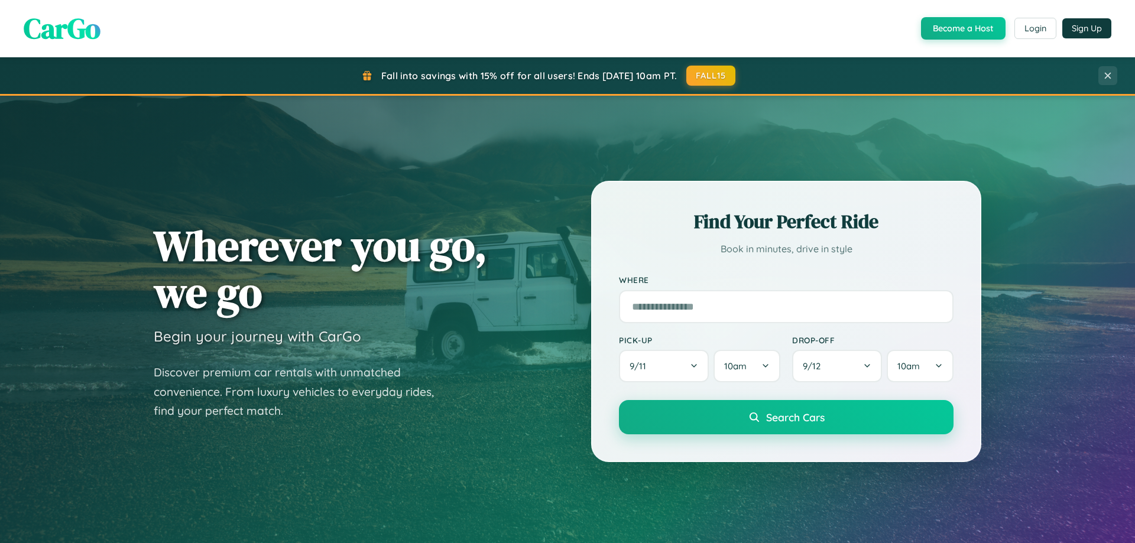 The image size is (1135, 543). What do you see at coordinates (62, 28) in the screenshot?
I see `span: CarGo` at bounding box center [62, 28].